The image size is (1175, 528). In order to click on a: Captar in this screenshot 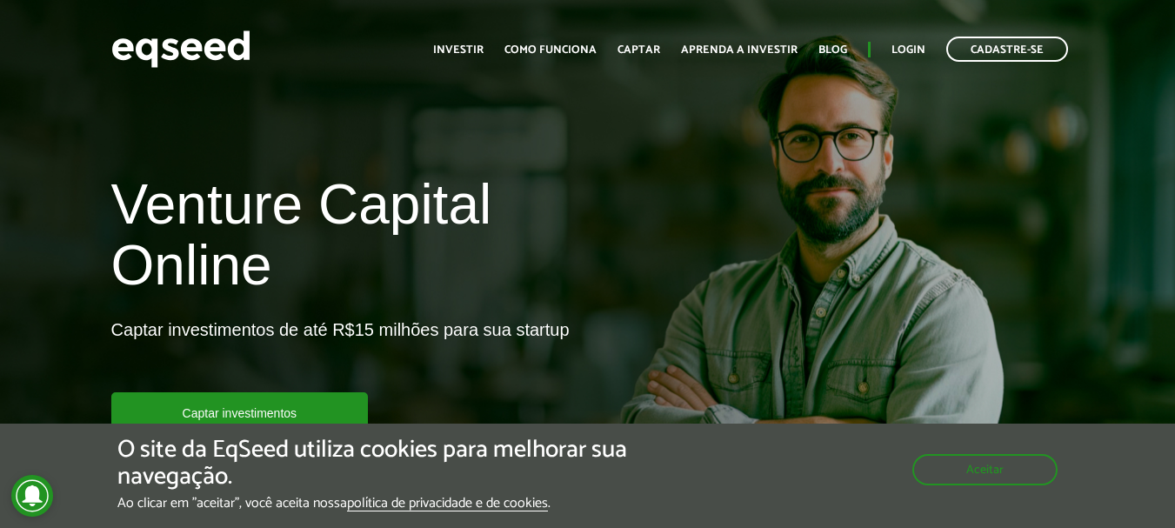, I will do `click(638, 50)`.